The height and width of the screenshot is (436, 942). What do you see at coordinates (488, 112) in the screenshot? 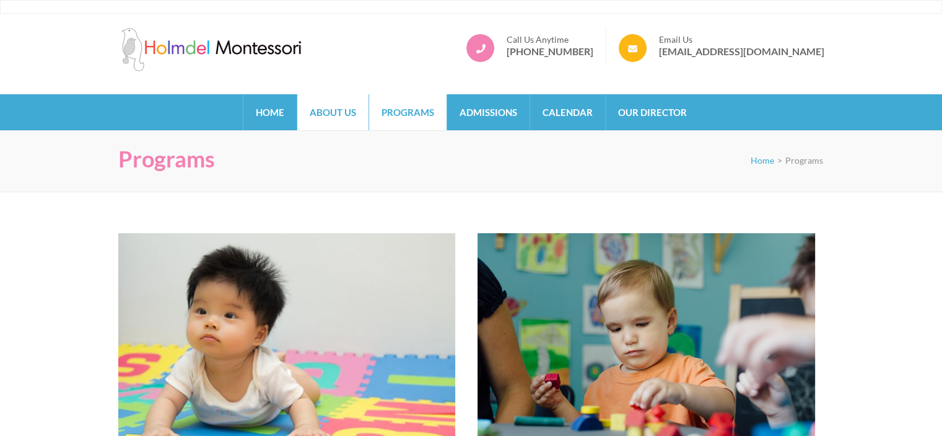
I see `a: Admissions` at bounding box center [488, 112].